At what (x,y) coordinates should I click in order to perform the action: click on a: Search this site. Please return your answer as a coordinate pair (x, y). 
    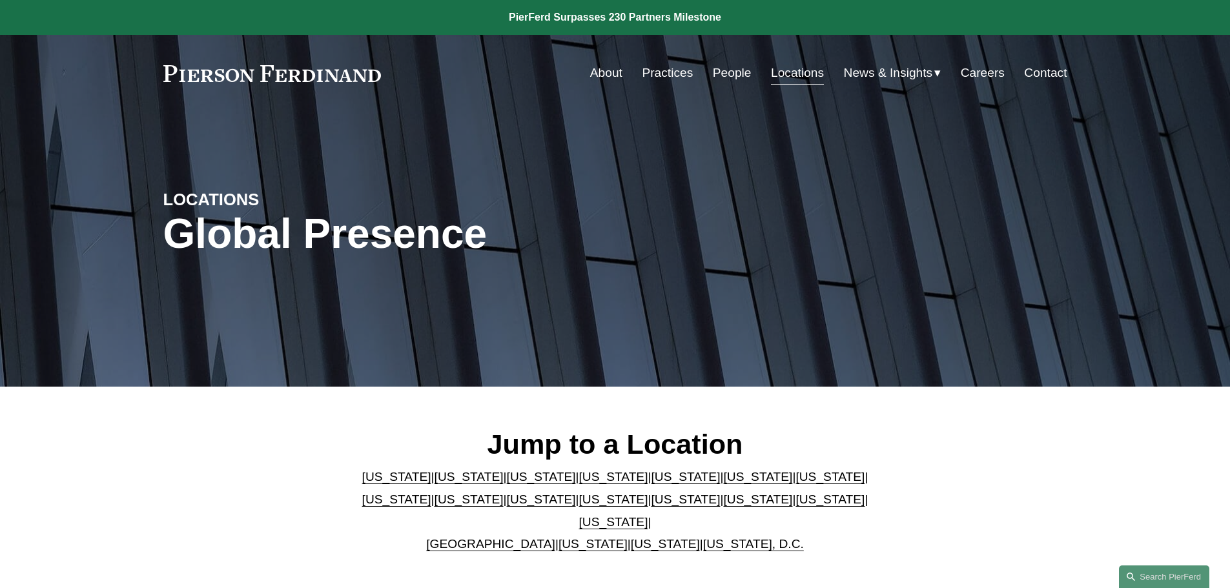
    Looking at the image, I should click on (1164, 576).